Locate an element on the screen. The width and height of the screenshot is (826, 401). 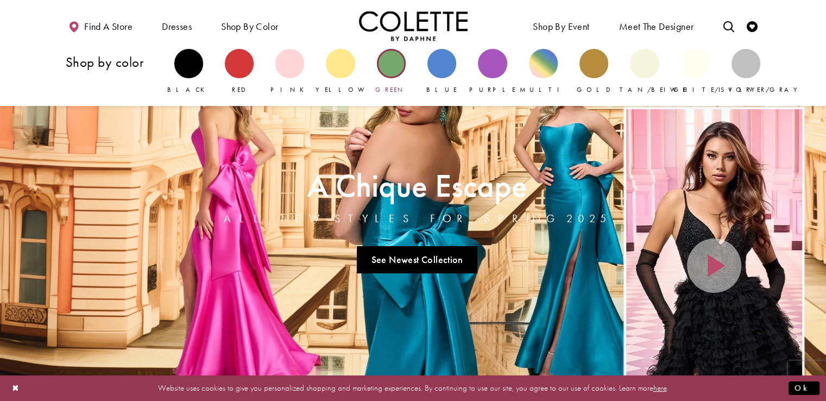
a: See Newest Collection A Chique Escape All New Styles For Spring 2025 is located at coordinates (417, 260).